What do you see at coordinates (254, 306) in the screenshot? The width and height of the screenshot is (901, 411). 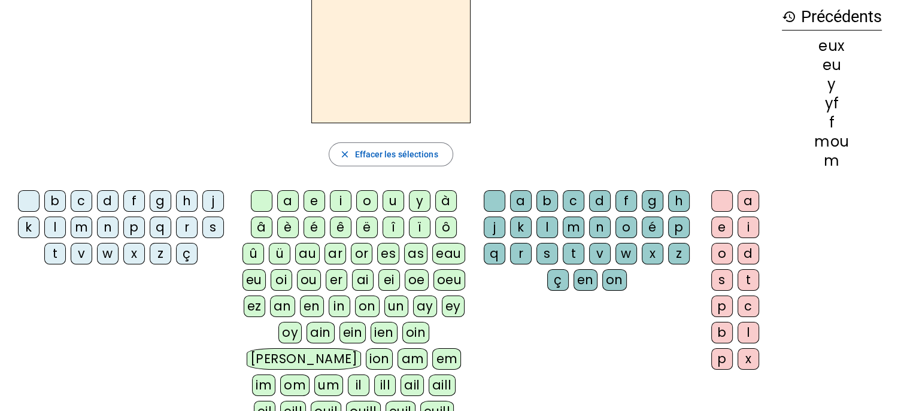 I see `div: ez` at bounding box center [254, 306].